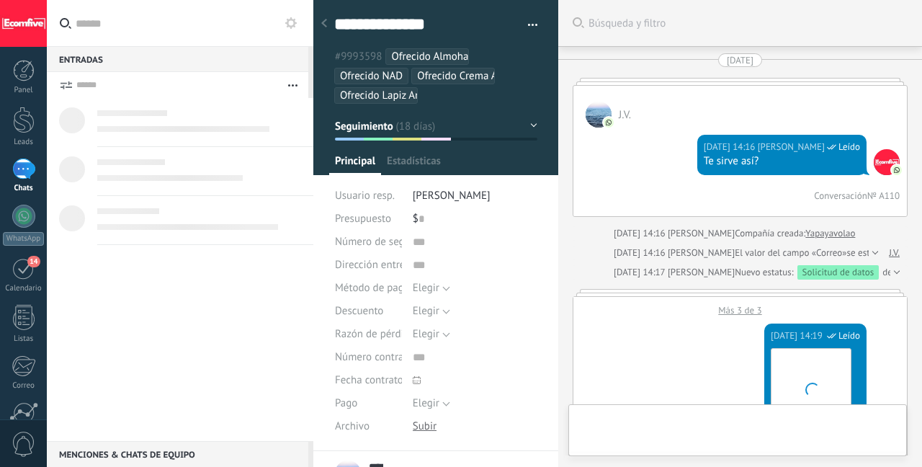 This screenshot has height=467, width=922. Describe the element at coordinates (24, 142) in the screenshot. I see `div: Leads` at that location.